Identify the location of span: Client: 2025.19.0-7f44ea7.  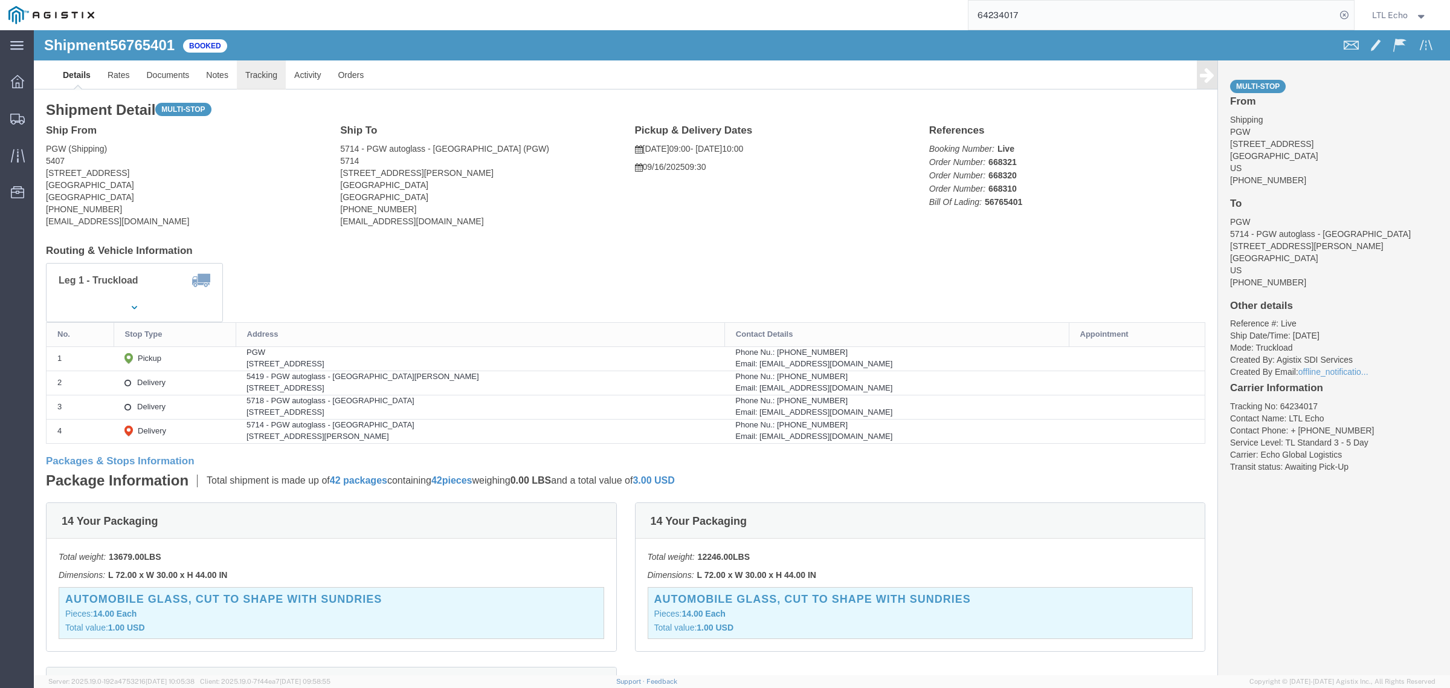
(265, 681).